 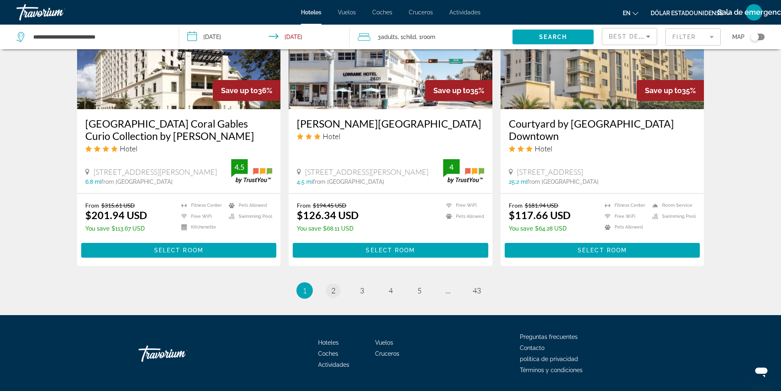 What do you see at coordinates (532, 348) in the screenshot?
I see `font: Contacto` at bounding box center [532, 348].